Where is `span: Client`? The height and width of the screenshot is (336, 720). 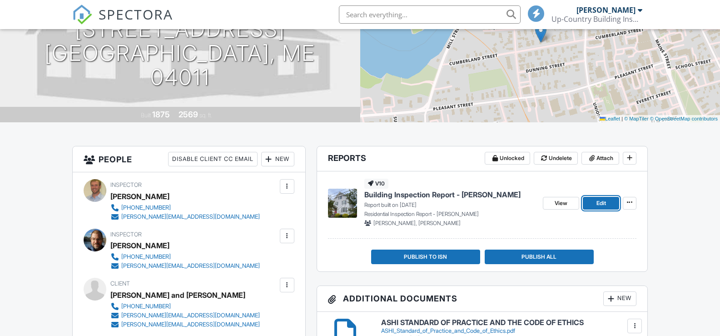
span: Client is located at coordinates (120, 283).